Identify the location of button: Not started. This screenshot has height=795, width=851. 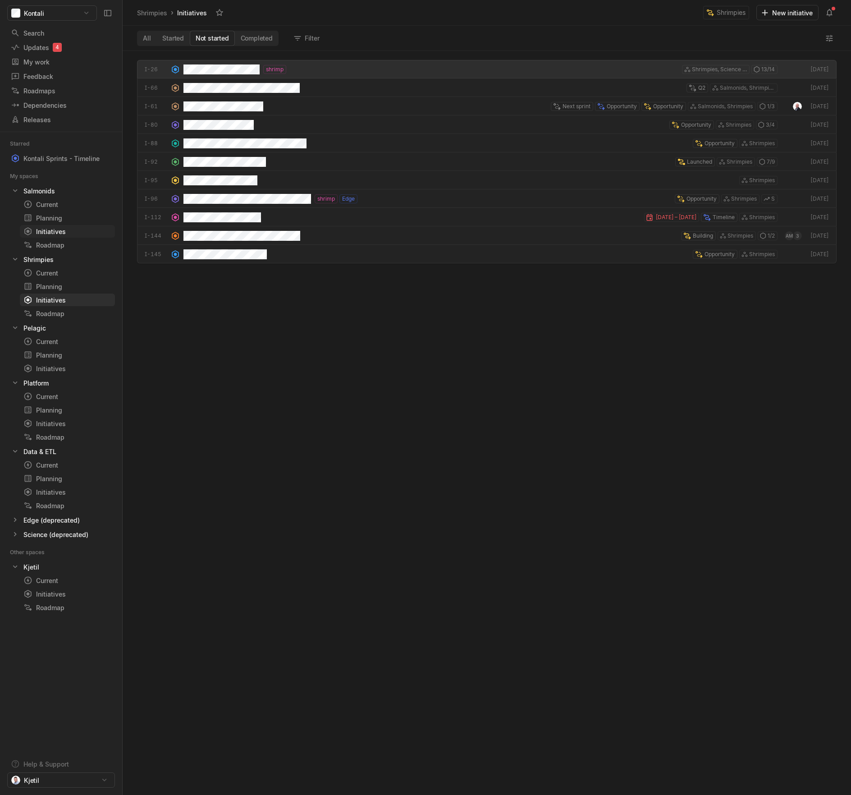
(212, 38).